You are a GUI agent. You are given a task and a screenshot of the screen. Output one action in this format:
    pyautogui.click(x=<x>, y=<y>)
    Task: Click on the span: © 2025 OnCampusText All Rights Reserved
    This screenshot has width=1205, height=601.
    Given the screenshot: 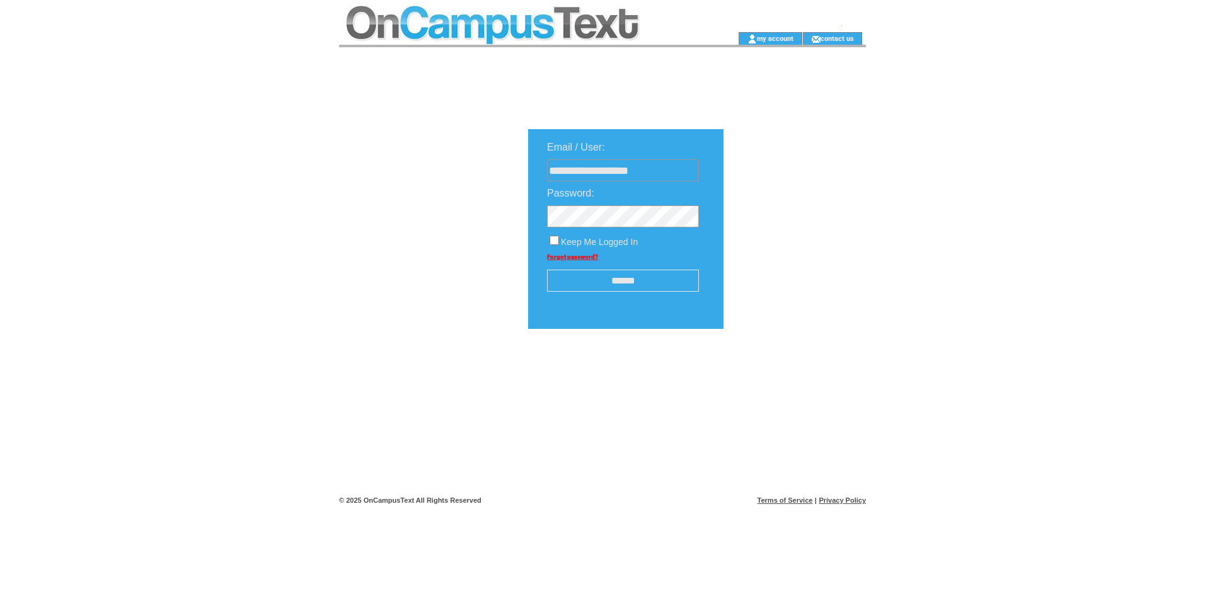 What is the action you would take?
    pyautogui.click(x=410, y=500)
    